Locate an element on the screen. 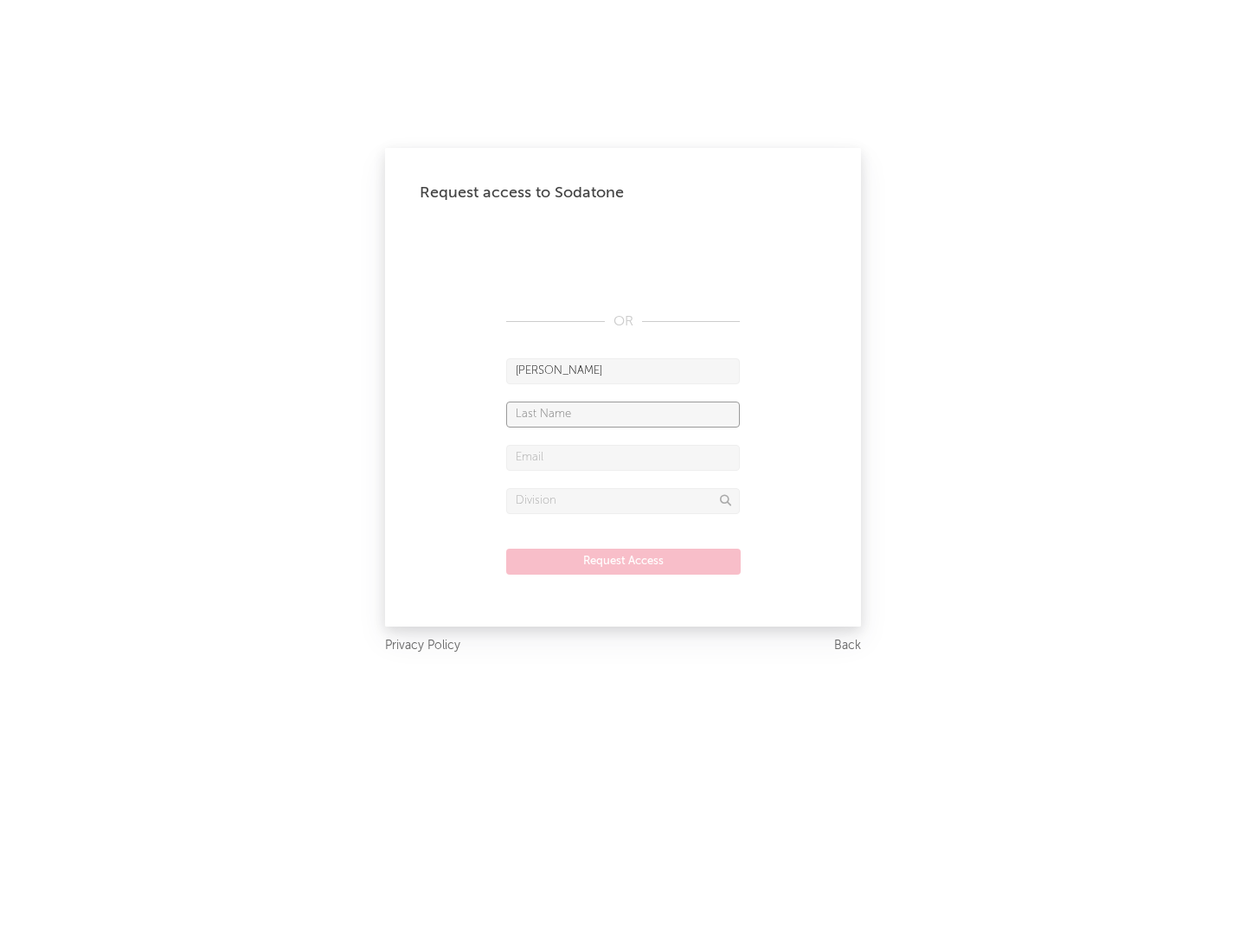 This screenshot has height=952, width=1246. button: Request Access is located at coordinates (623, 562).